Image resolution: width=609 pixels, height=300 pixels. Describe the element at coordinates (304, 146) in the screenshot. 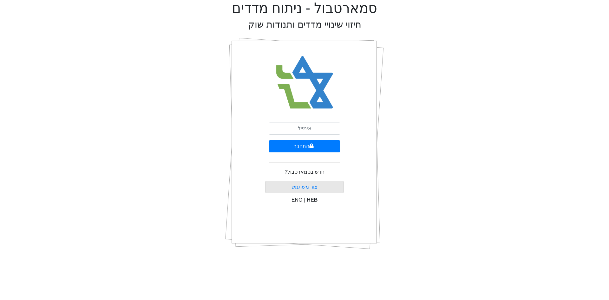

I see `button: התחבר` at that location.